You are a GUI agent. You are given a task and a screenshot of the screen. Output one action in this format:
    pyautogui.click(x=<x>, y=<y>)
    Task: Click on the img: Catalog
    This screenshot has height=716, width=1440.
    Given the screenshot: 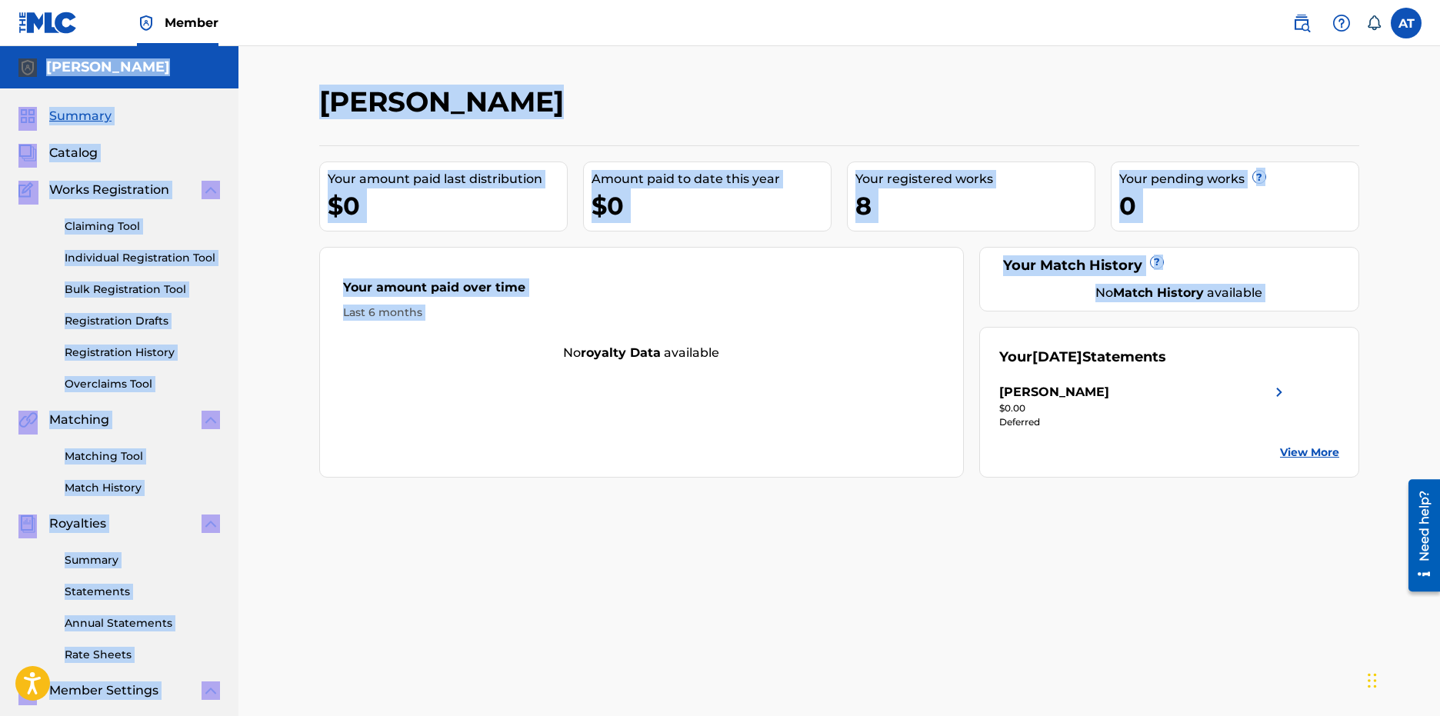 What is the action you would take?
    pyautogui.click(x=28, y=153)
    